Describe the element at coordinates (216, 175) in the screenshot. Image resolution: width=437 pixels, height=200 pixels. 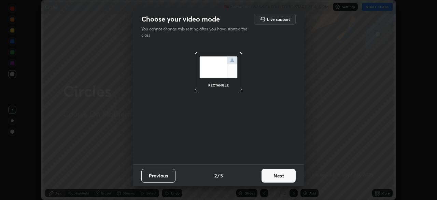
I see `h4: 2` at that location.